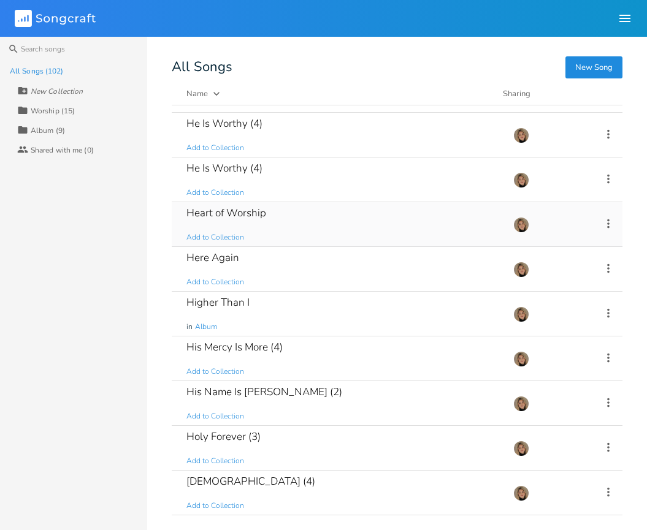  I want to click on div: Holy Forever (3), so click(223, 437).